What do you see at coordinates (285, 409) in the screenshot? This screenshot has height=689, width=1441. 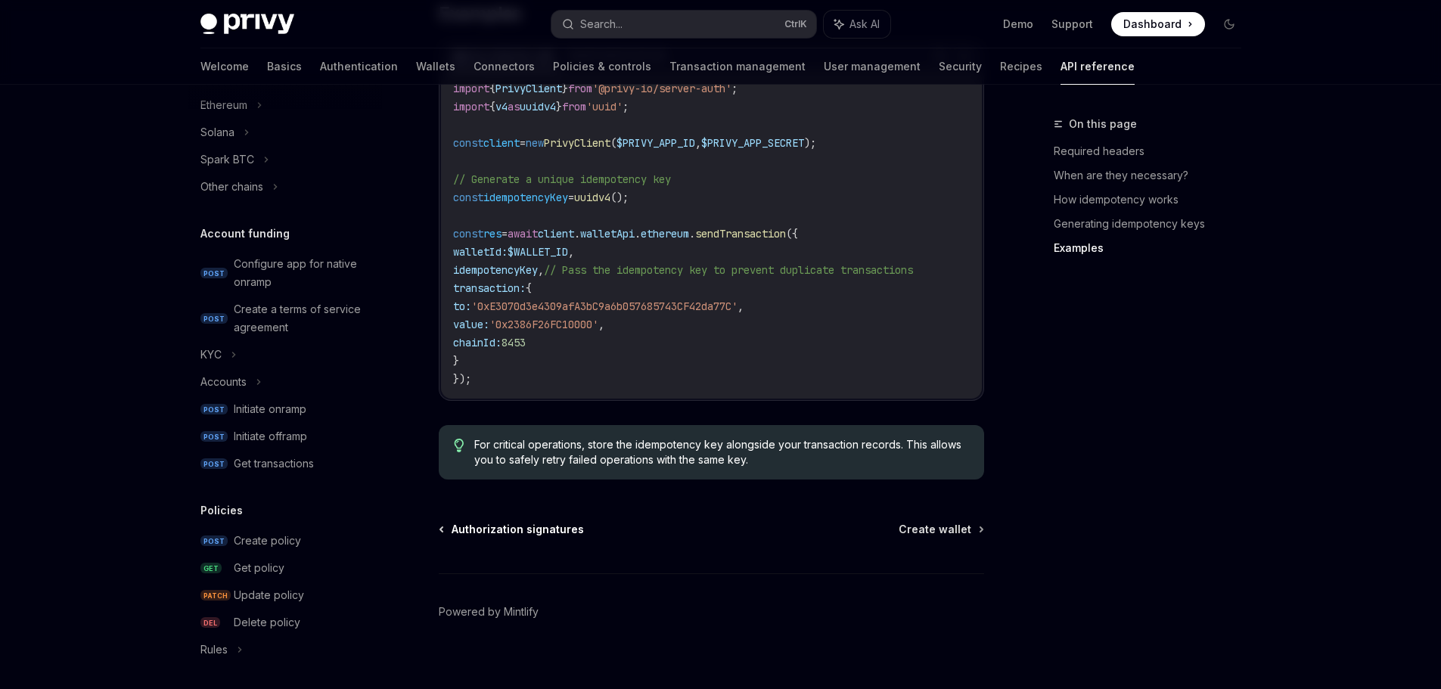 I see `a: POSTInitiate onramp` at bounding box center [285, 409].